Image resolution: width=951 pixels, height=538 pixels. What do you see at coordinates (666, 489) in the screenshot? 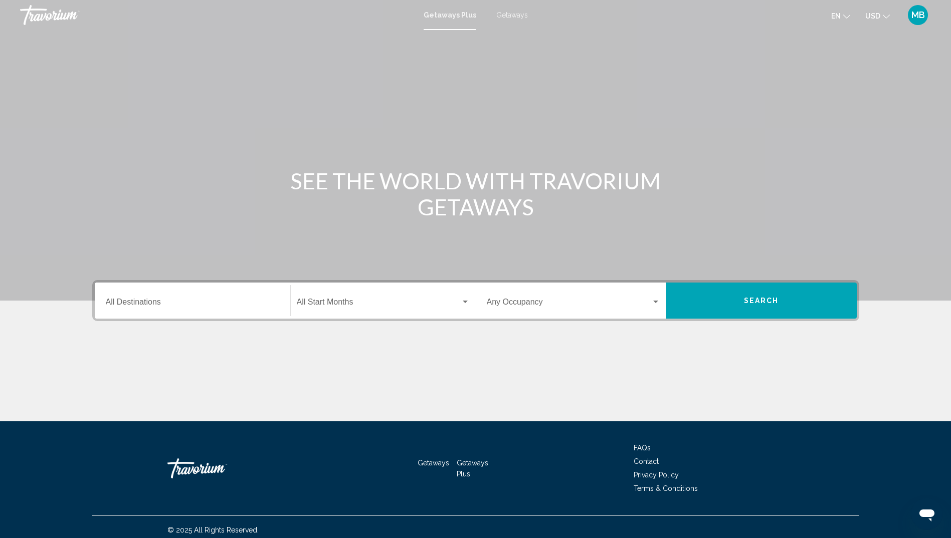
I see `a: Terms & Conditions` at bounding box center [666, 489].